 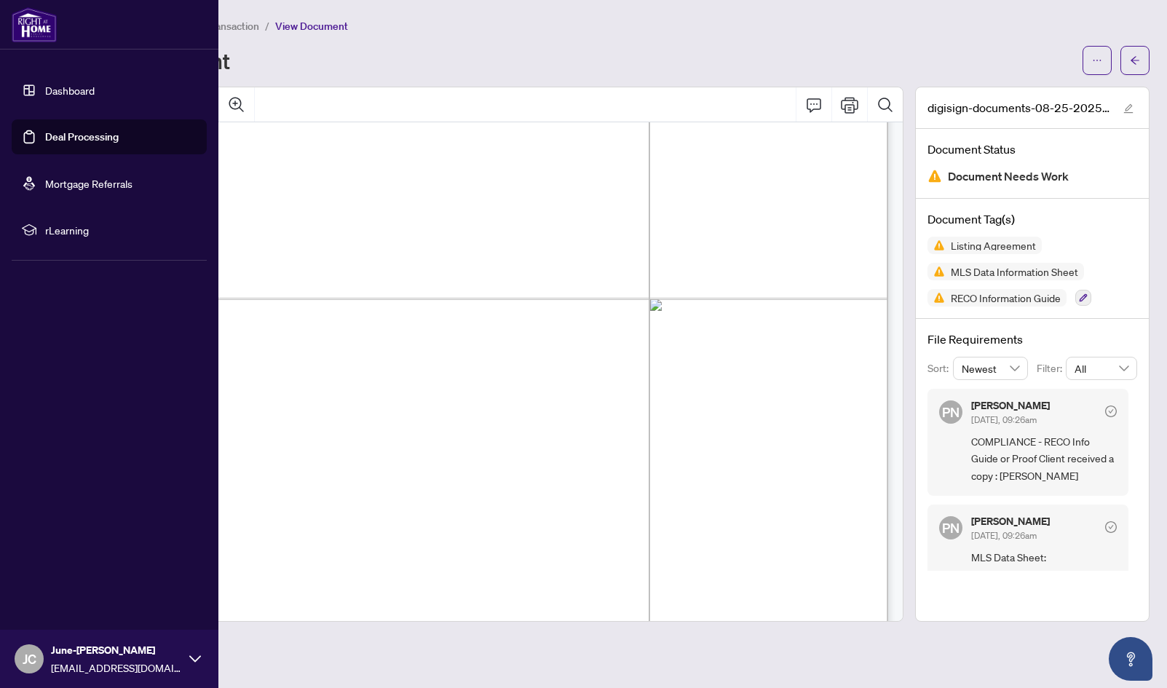 What do you see at coordinates (940, 369) in the screenshot?
I see `p: Sort:` at bounding box center [940, 369].